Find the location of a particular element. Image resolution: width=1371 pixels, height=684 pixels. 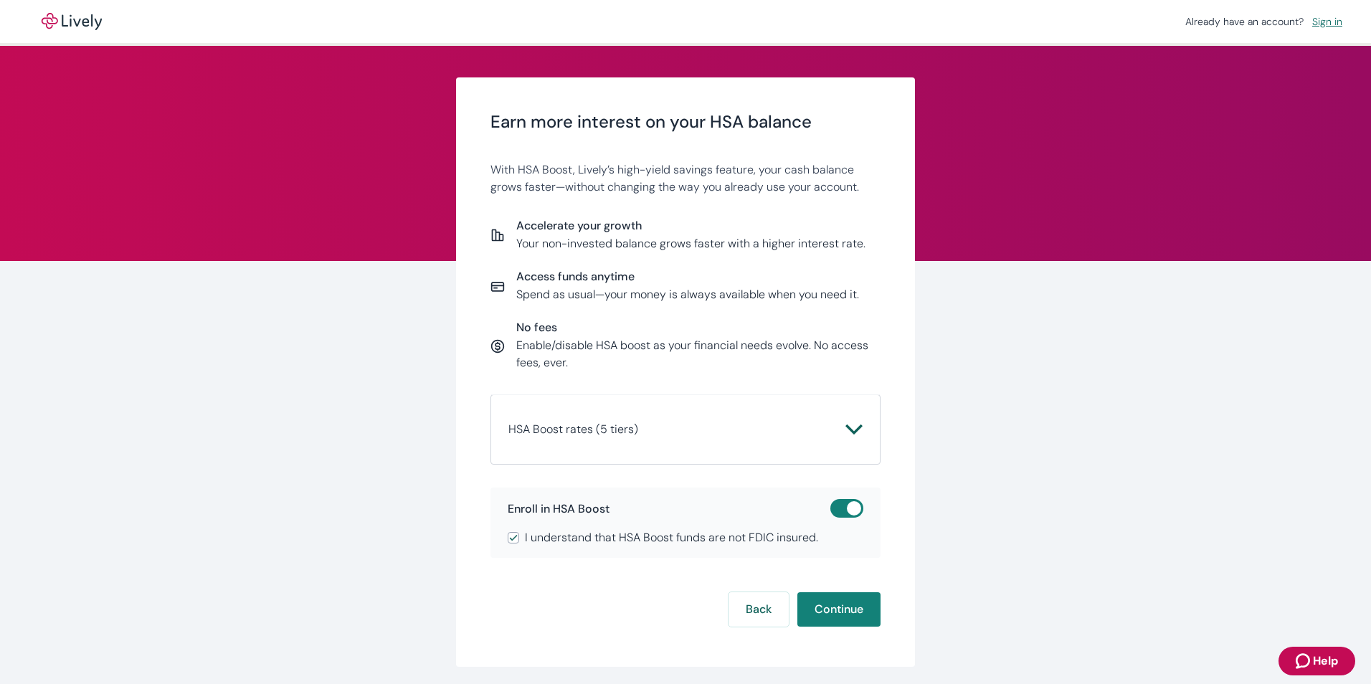

button: Continue is located at coordinates (839, 609).